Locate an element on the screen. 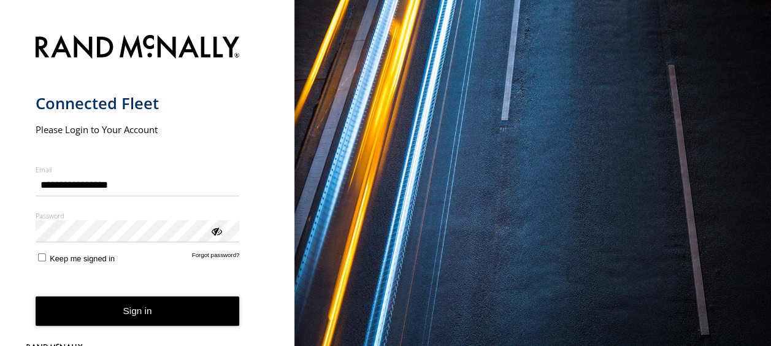 This screenshot has height=346, width=771. span: Keep me signed in is located at coordinates (82, 258).